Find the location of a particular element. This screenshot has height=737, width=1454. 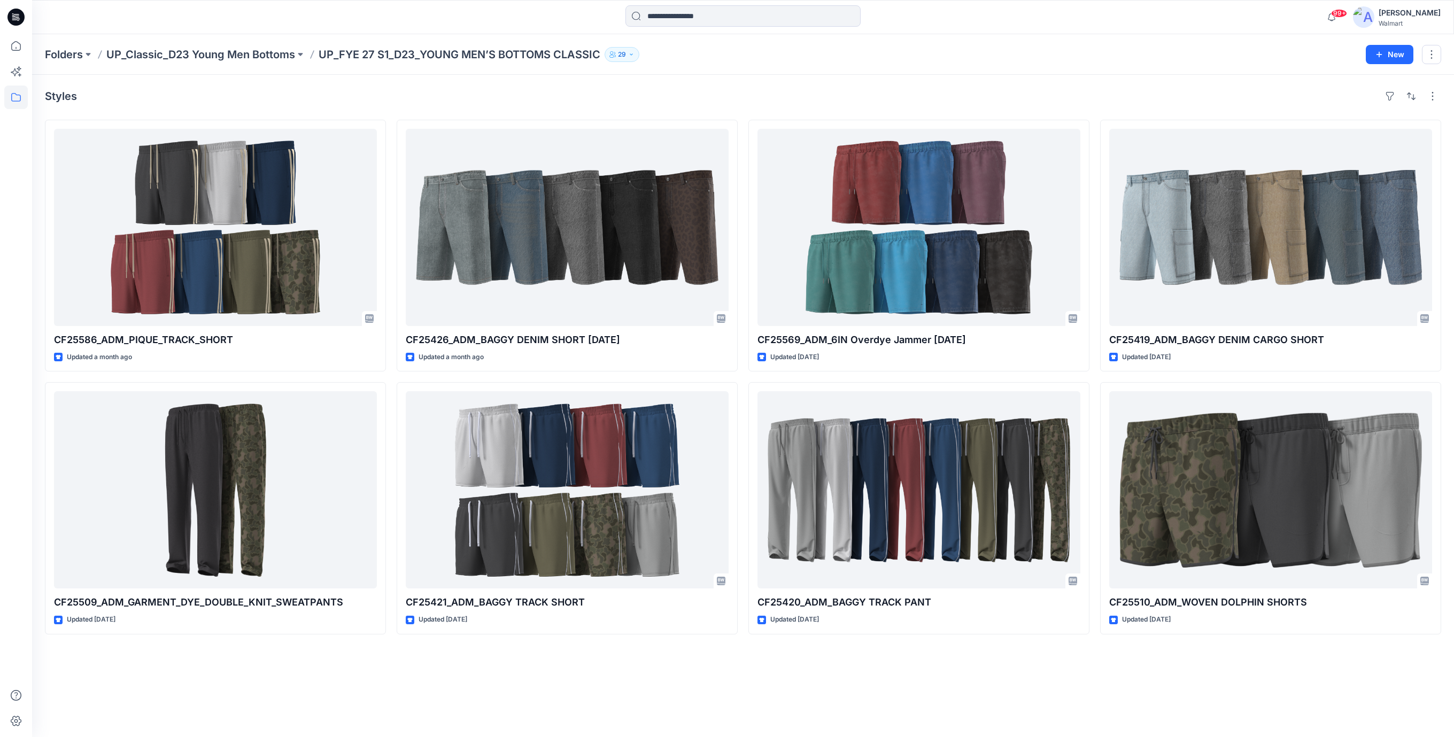

p: CF25419_ADM_BAGGY DENIM CARGO SHORT is located at coordinates (1271, 340).